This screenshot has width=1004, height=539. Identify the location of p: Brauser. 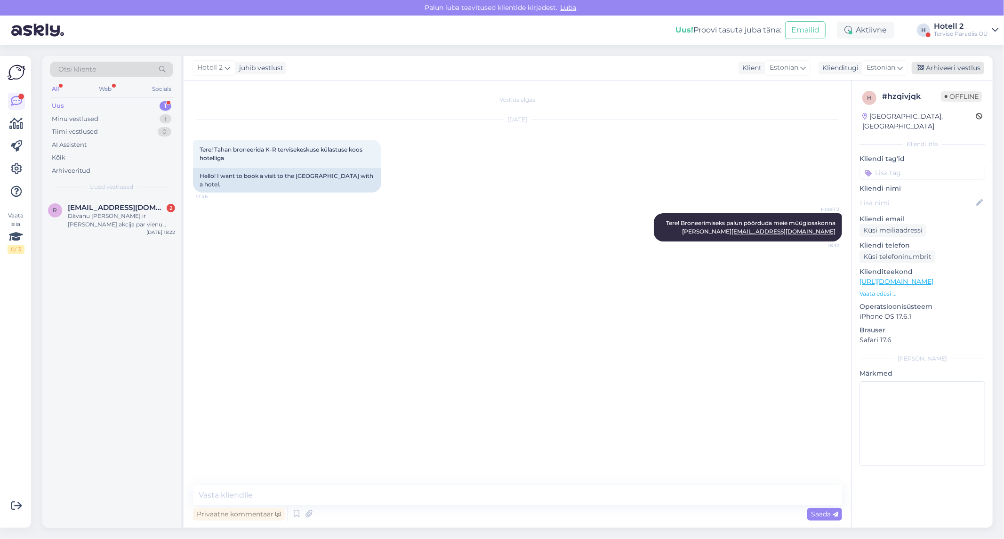
(922, 330).